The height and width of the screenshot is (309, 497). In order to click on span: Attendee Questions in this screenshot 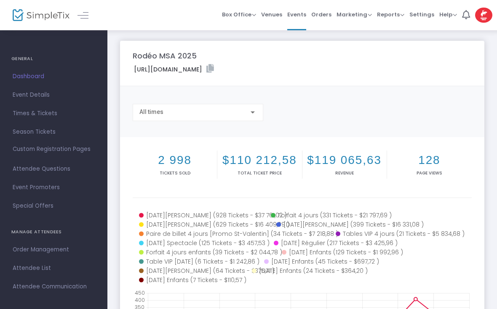, I will do `click(53, 169)`.